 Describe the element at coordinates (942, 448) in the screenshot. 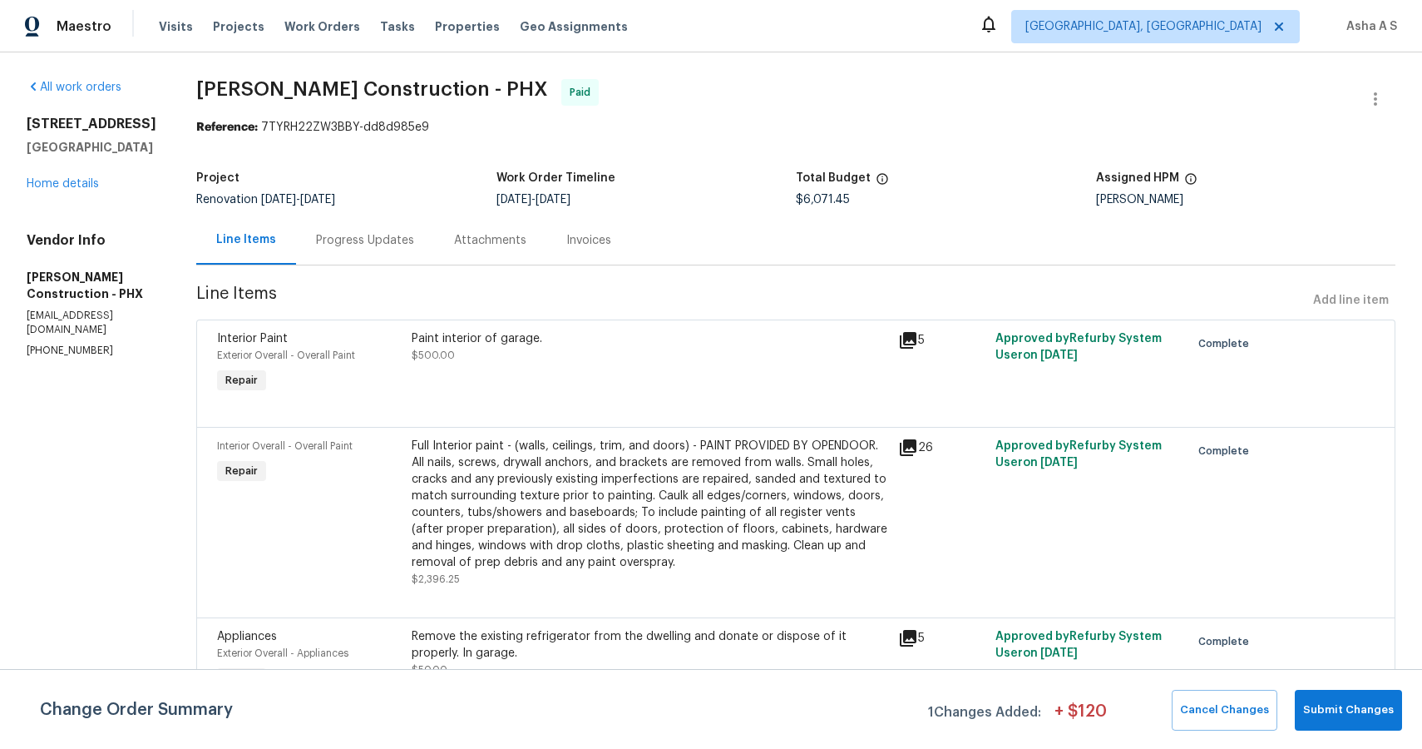

I see `div: 26` at that location.